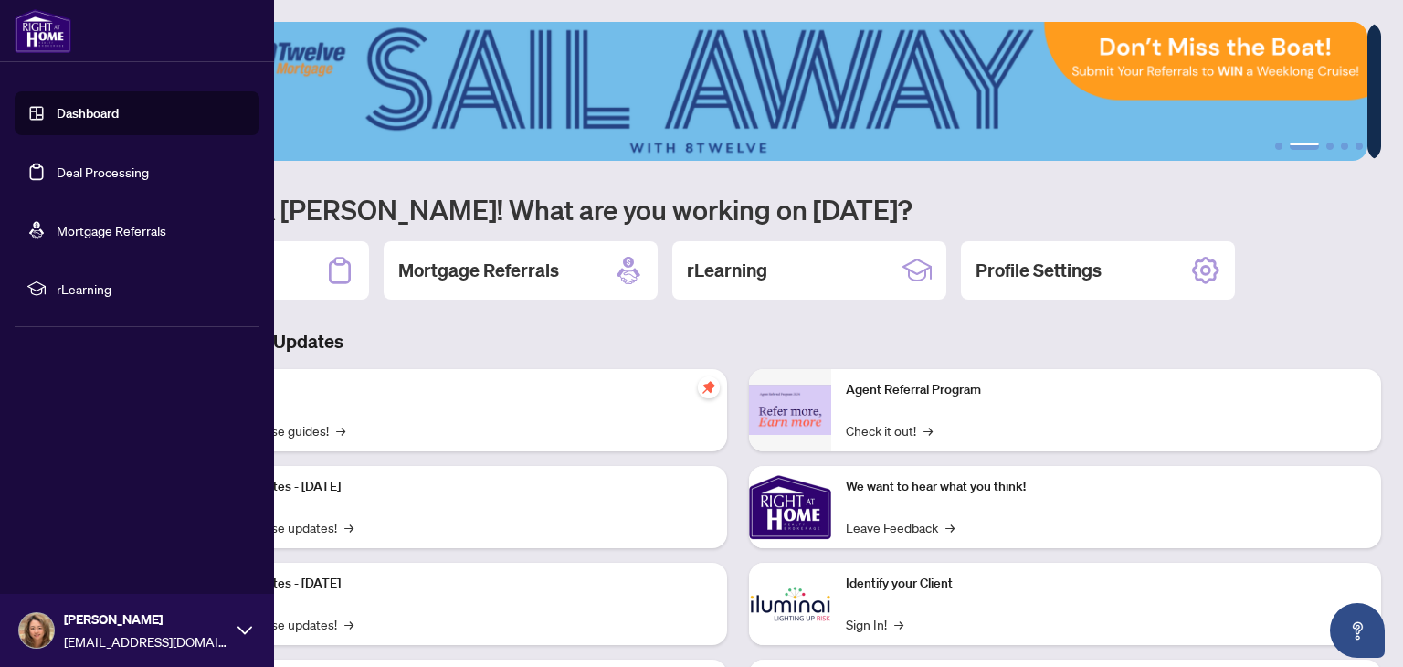  Describe the element at coordinates (111, 230) in the screenshot. I see `a: Mortgage Referrals` at that location.